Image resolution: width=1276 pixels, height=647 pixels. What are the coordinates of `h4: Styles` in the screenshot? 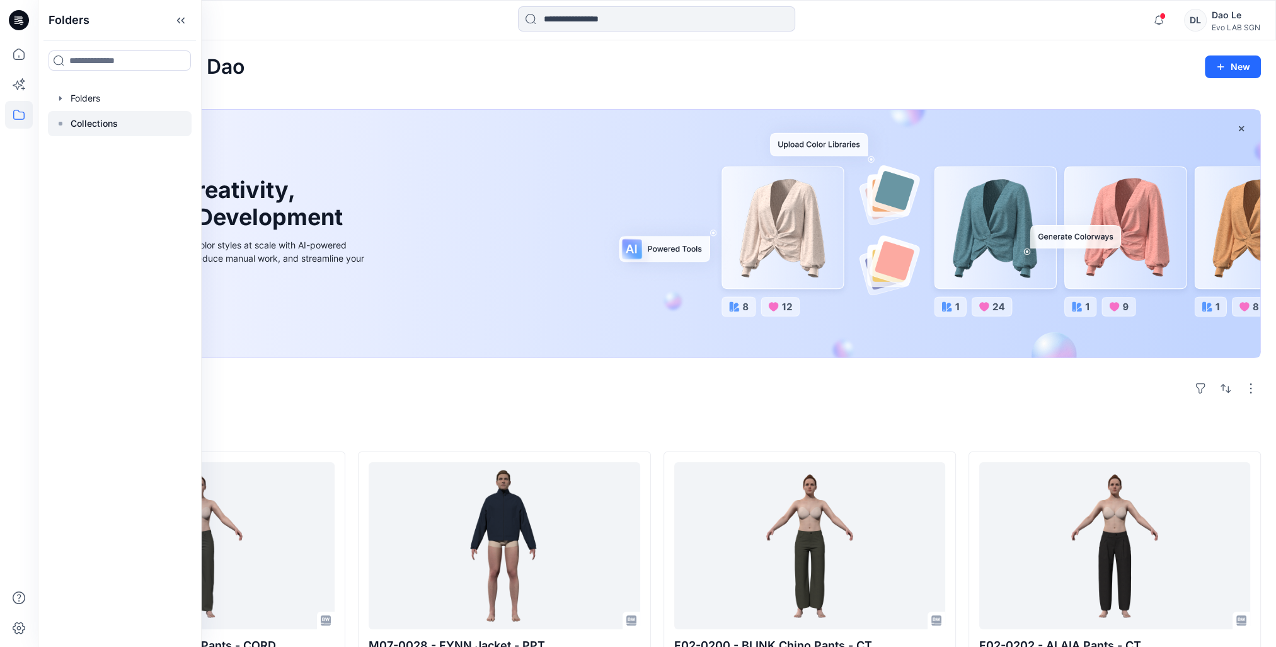 It's located at (657, 431).